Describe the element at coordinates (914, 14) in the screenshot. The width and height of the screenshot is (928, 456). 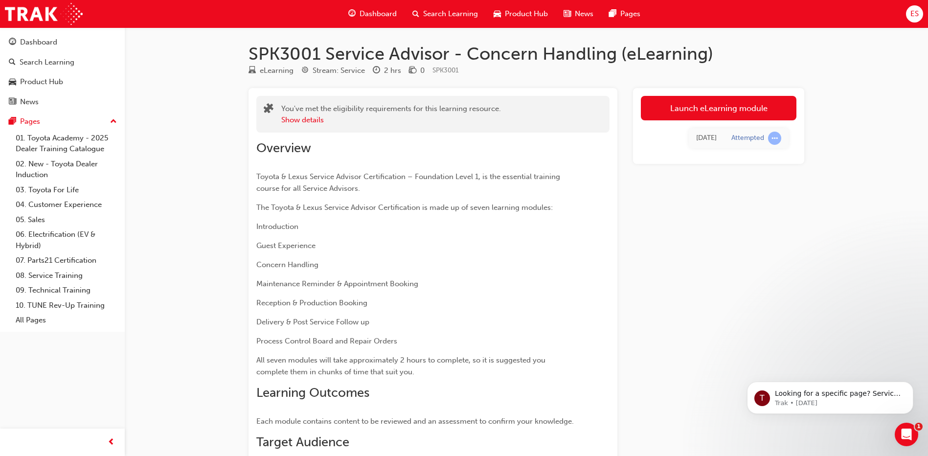
I see `span: ES` at that location.